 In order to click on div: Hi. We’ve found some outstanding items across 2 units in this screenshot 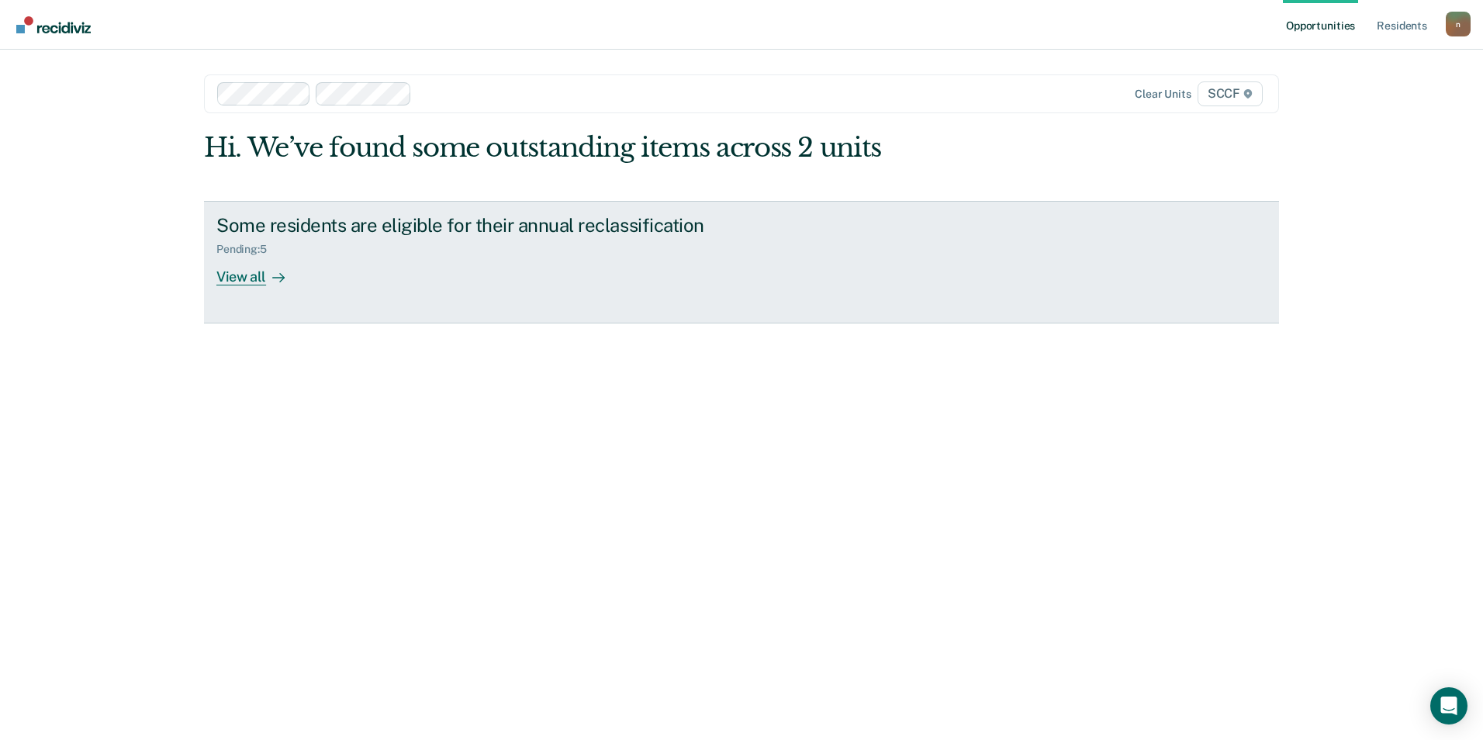, I will do `click(633, 147)`.